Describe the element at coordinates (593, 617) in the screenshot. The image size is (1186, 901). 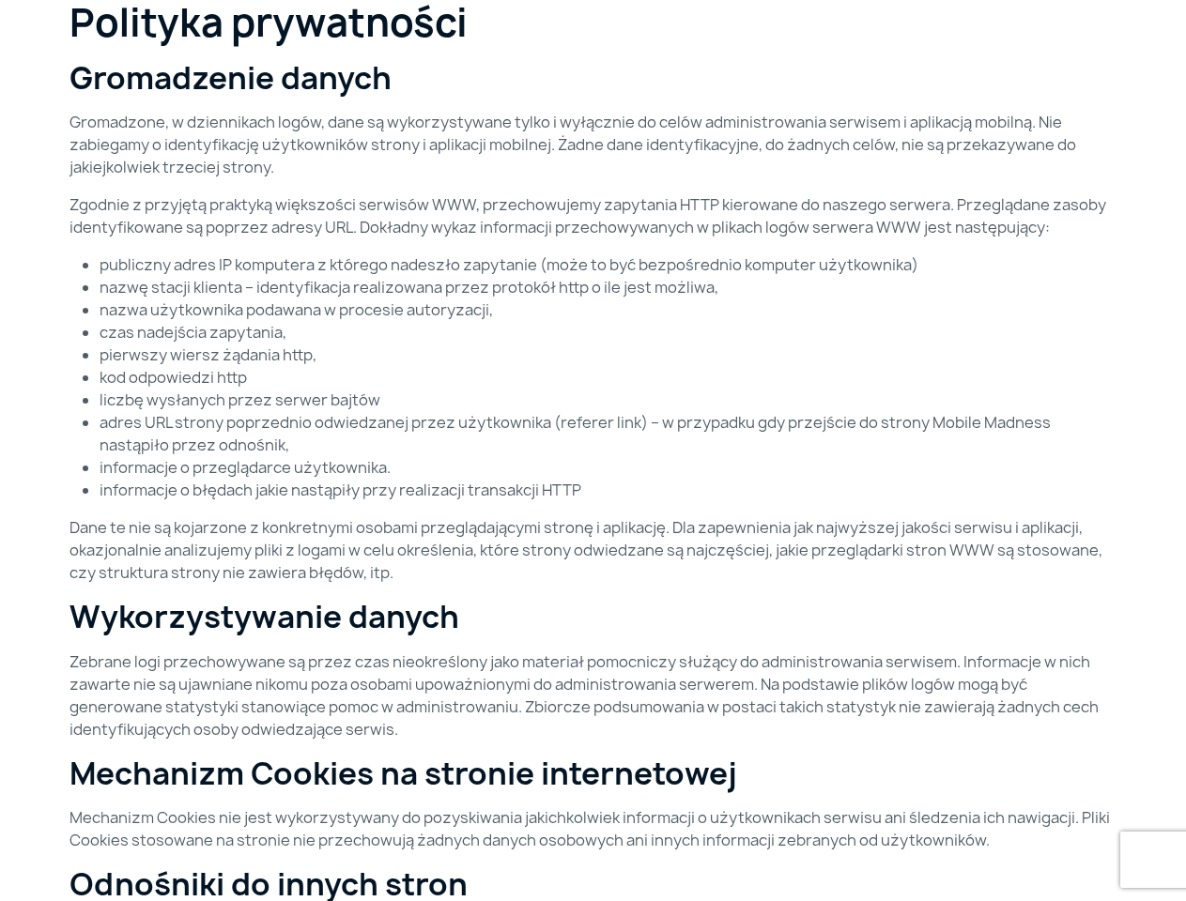
I see `h2: Wykorzystywanie danych` at that location.